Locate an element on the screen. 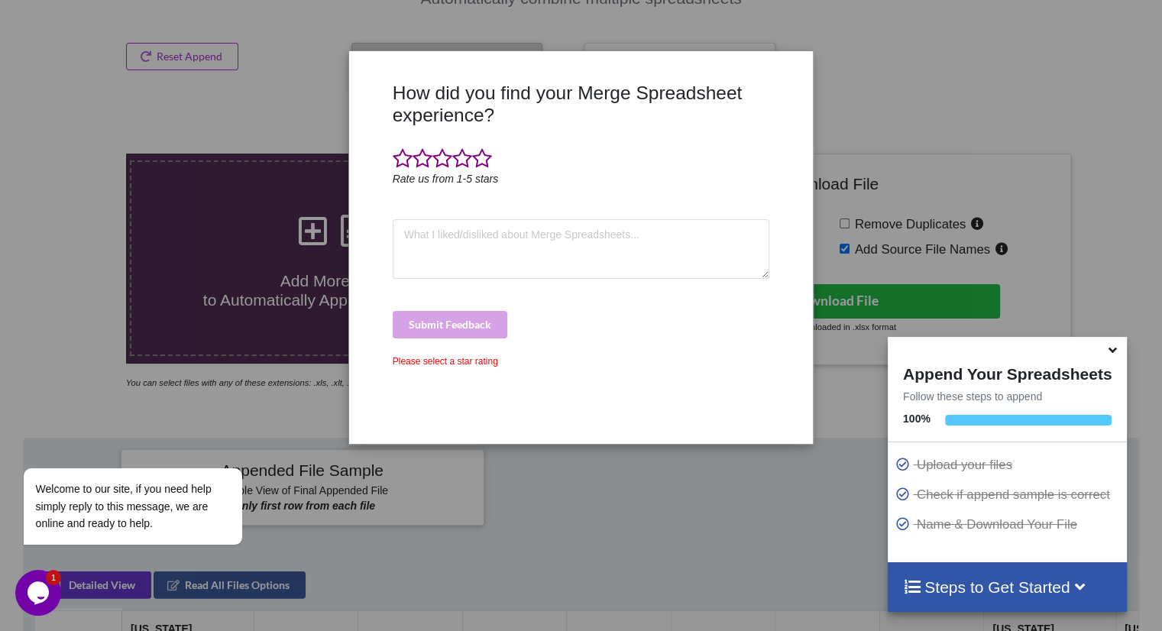  div: Please select a star rating is located at coordinates (581, 361).